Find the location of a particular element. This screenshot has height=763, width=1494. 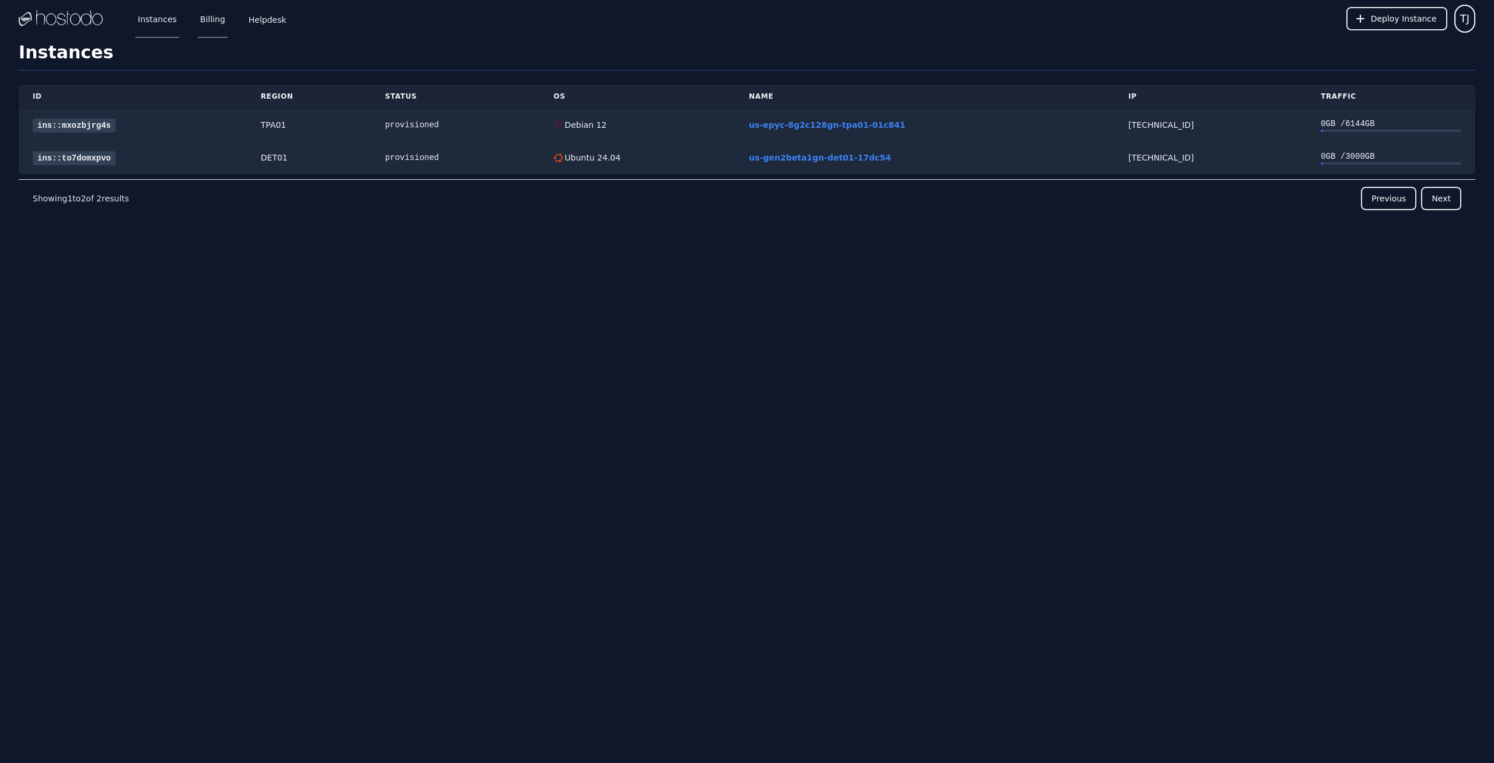

th: IP is located at coordinates (1211, 96).